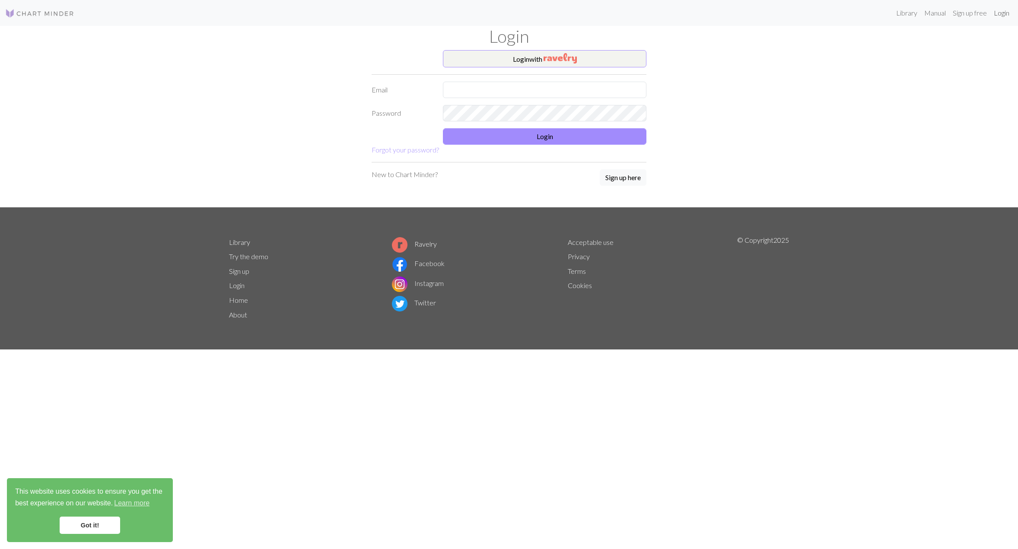  Describe the element at coordinates (132, 503) in the screenshot. I see `a: learn more about cookies` at that location.